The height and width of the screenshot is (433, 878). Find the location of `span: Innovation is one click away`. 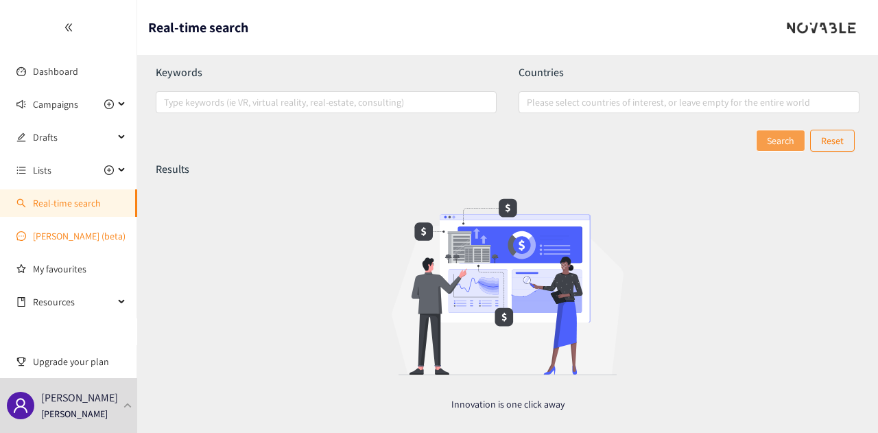

span: Innovation is one click away is located at coordinates (507, 404).